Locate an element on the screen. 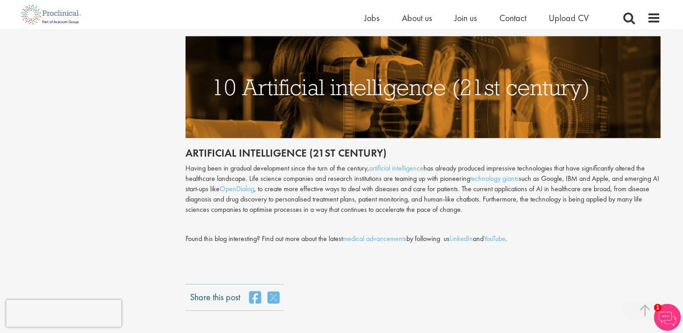 The image size is (683, 333). div: Found this blog interesting? Find out more about the latest by following us and . is located at coordinates (423, 239).